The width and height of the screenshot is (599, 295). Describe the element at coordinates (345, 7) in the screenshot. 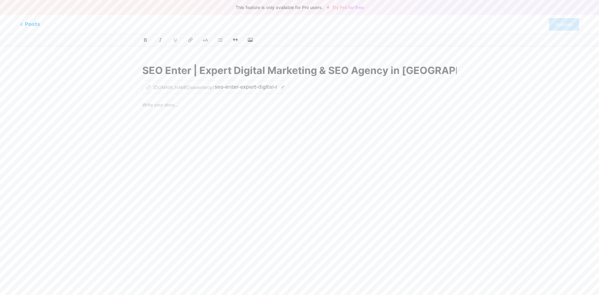

I see `a: Try Pro for free` at that location.